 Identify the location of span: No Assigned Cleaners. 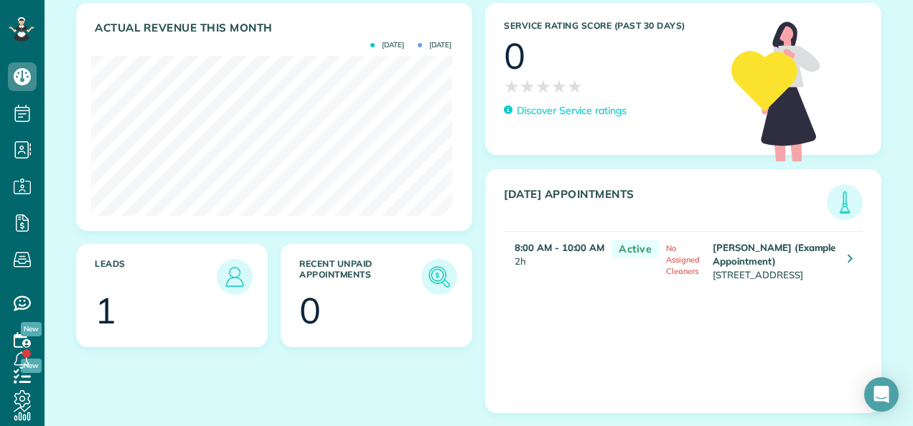
(682, 260).